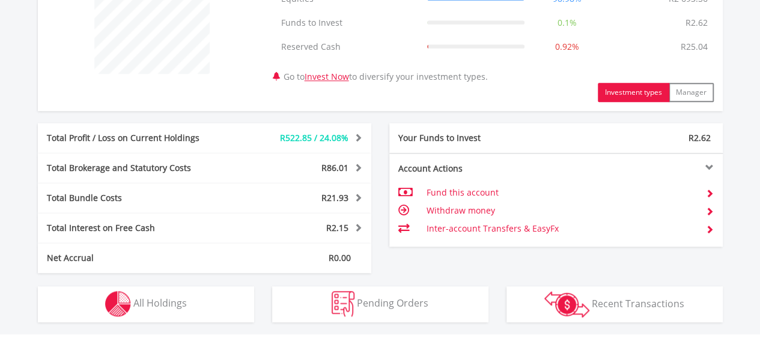 This screenshot has width=760, height=351. Describe the element at coordinates (343, 304) in the screenshot. I see `img: pending_instructions-wht.png` at that location.